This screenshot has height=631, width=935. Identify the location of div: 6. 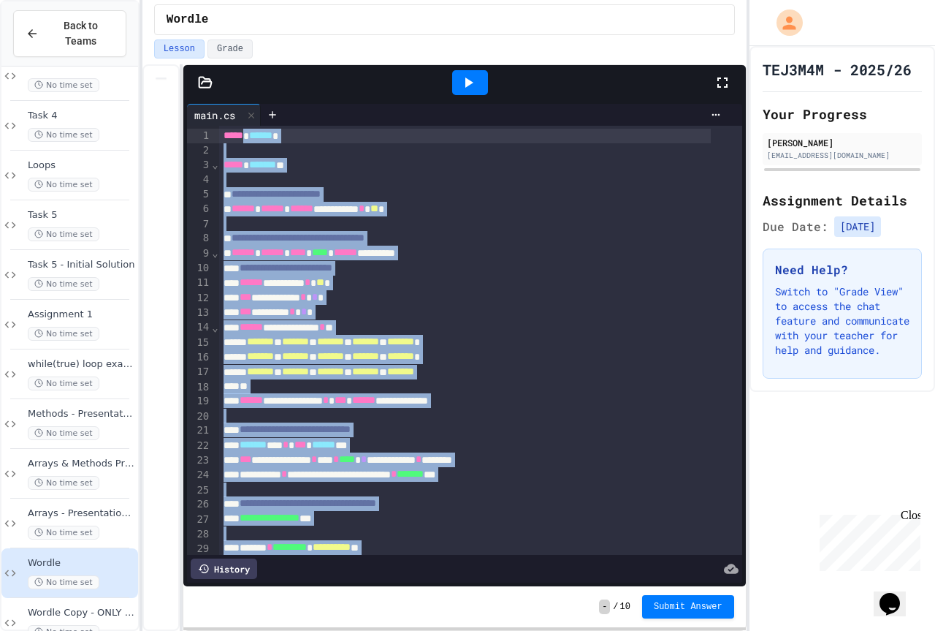
(199, 209).